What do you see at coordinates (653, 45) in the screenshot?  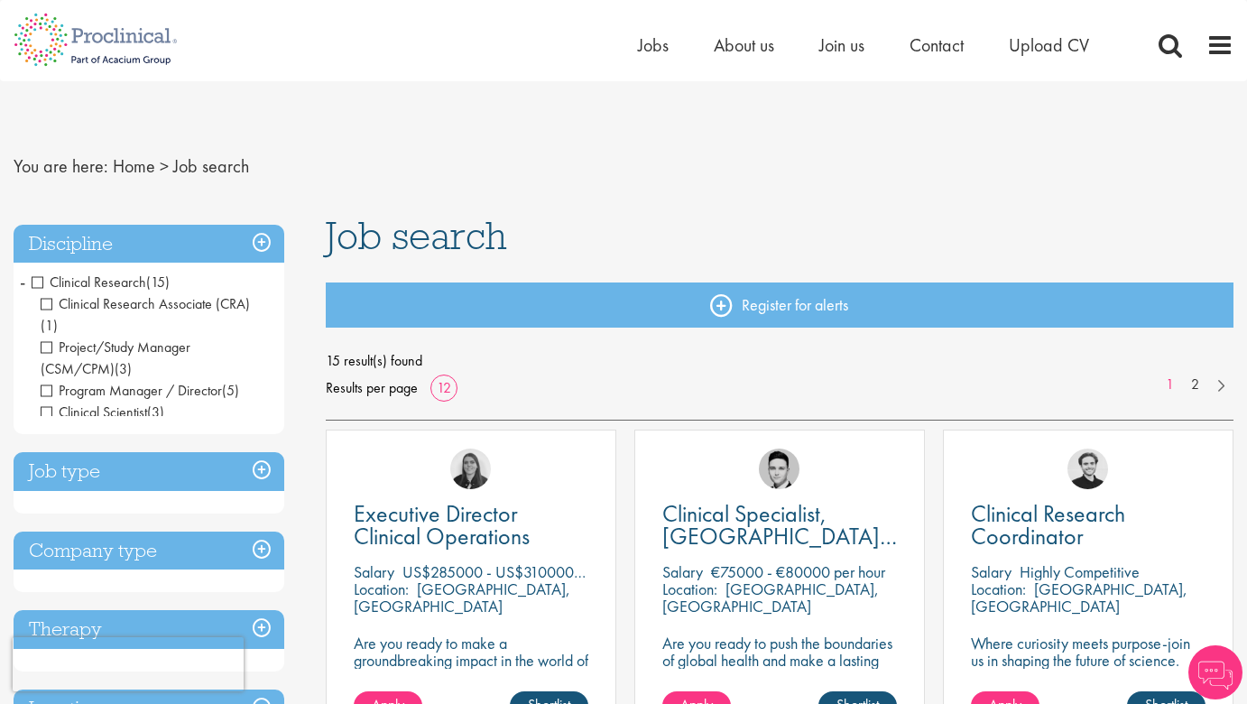 I see `a: Jobs` at bounding box center [653, 45].